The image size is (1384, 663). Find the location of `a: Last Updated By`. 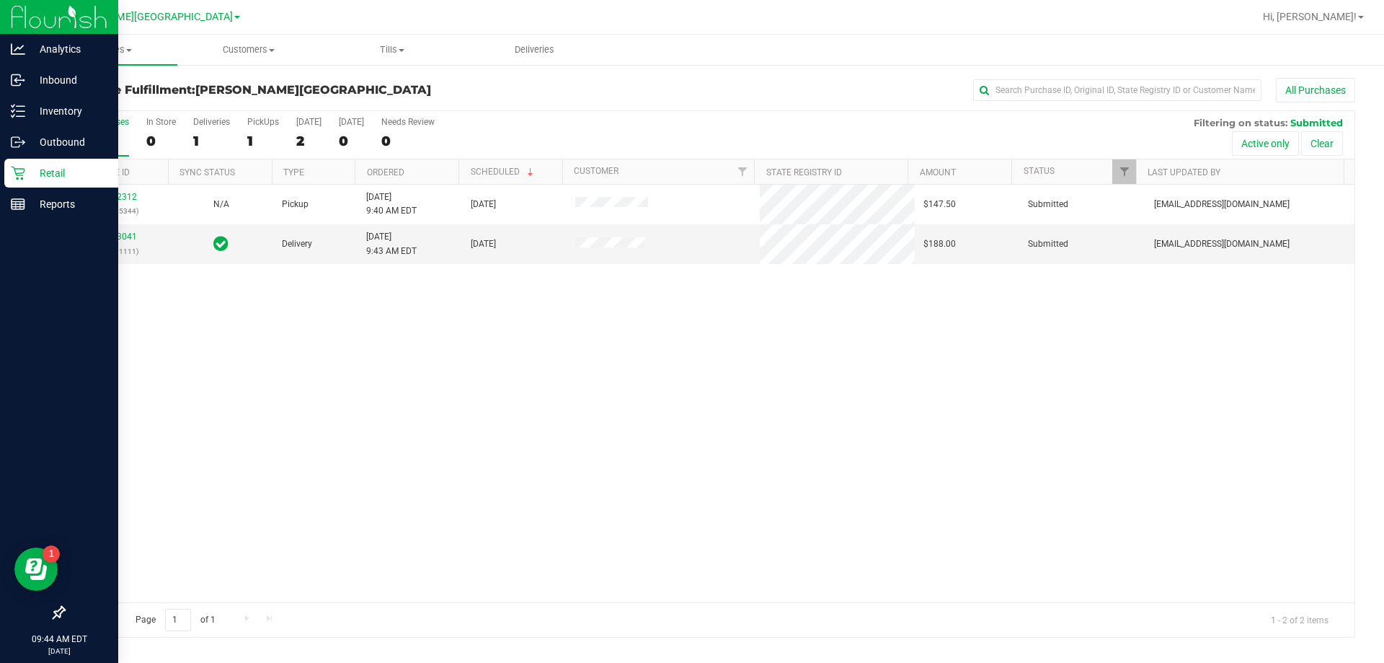

a: Last Updated By is located at coordinates (1184, 172).